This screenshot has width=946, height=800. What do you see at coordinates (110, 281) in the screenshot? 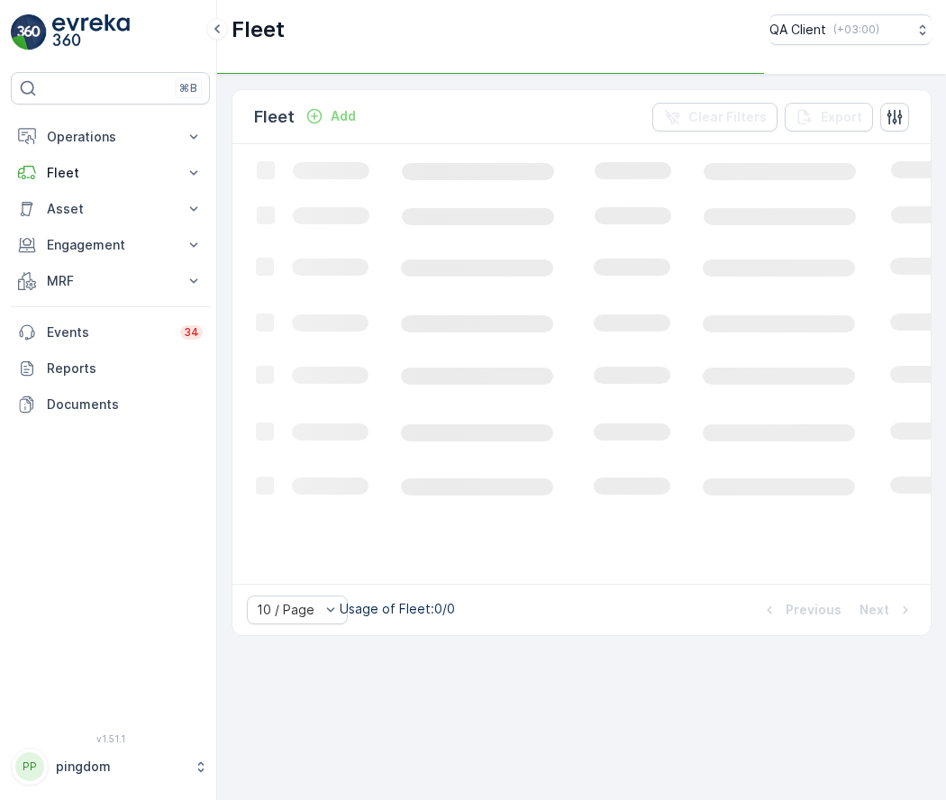
I see `button: MRF` at bounding box center [110, 281].